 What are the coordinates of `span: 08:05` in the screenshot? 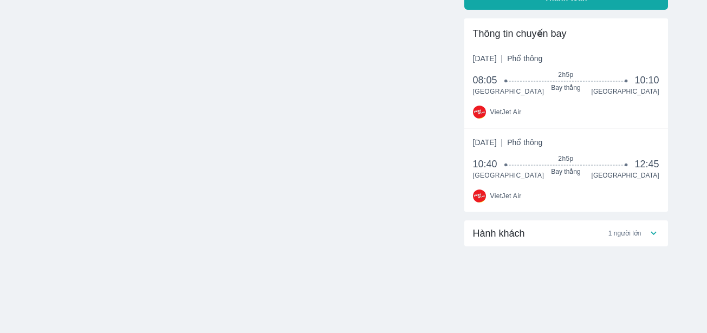 It's located at (490, 80).